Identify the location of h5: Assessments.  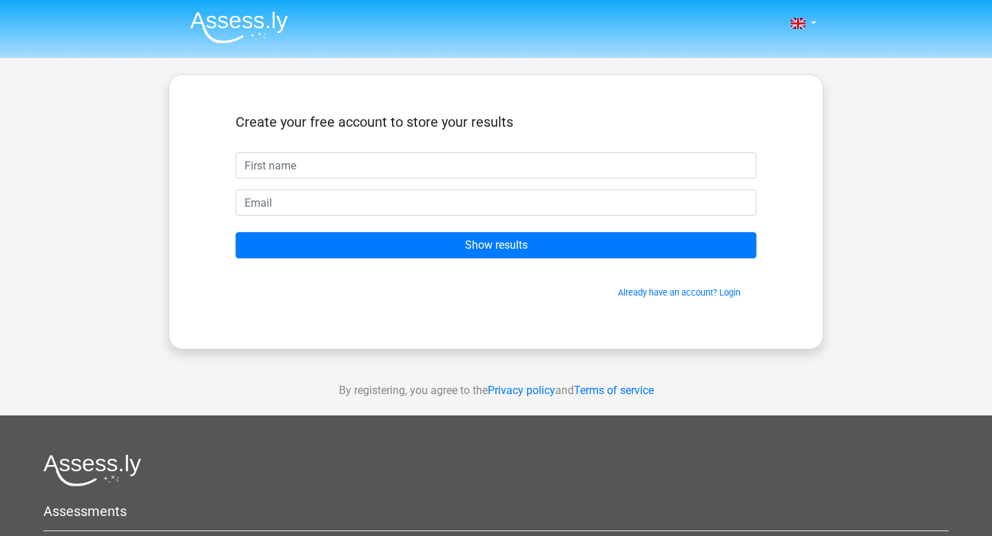
(496, 511).